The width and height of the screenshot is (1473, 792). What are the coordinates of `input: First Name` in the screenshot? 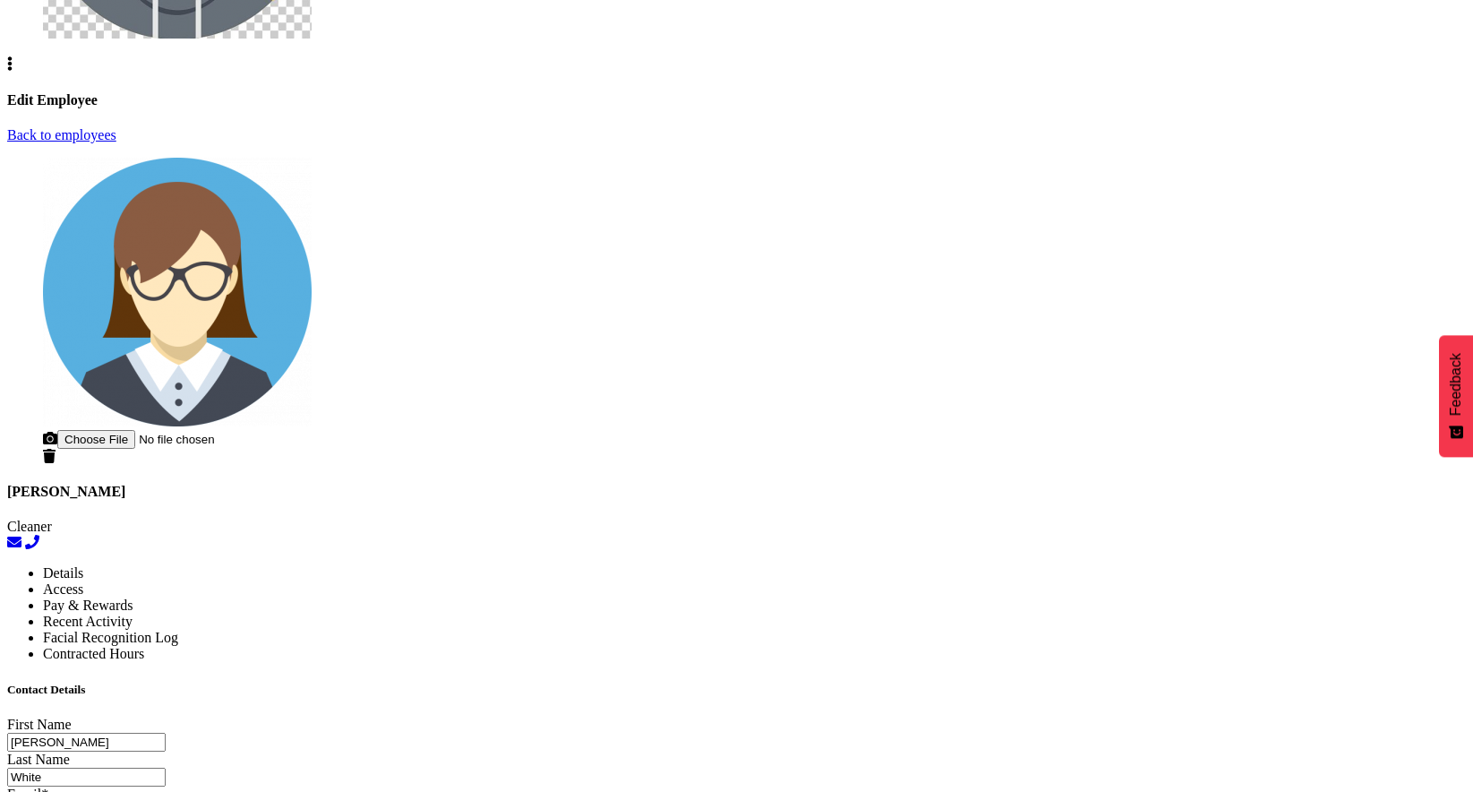 It's located at (86, 742).